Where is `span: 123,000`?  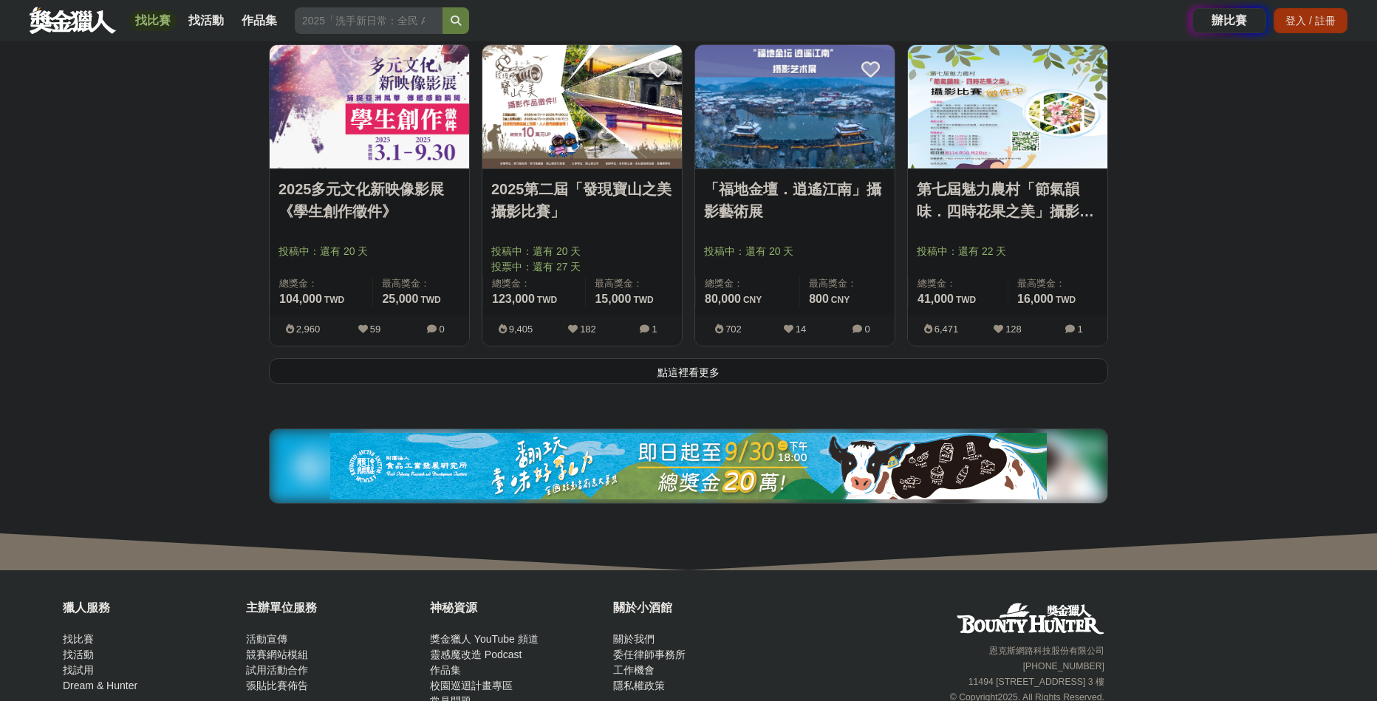
span: 123,000 is located at coordinates (513, 298).